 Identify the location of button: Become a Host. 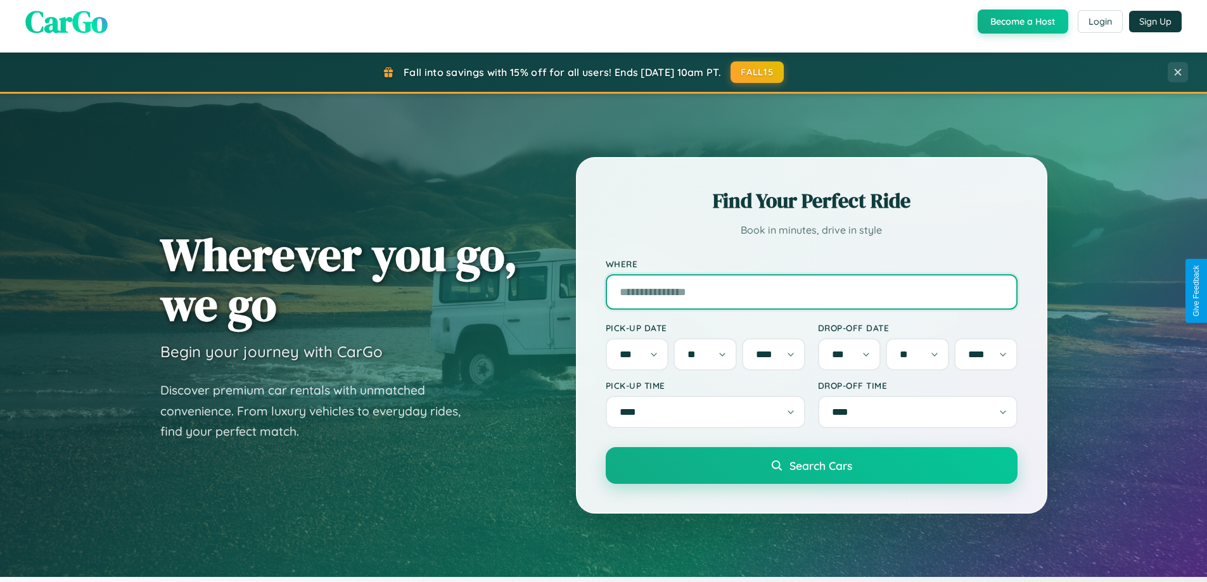
(1022, 22).